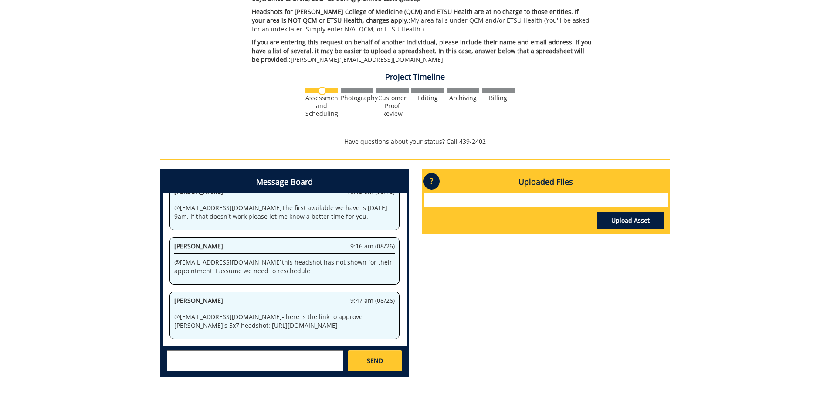 The image size is (830, 397). I want to click on p: My area falls under QCM and/or ETSU Health (You'll be asked for an index later. Simply enter N/A,..., so click(422, 20).